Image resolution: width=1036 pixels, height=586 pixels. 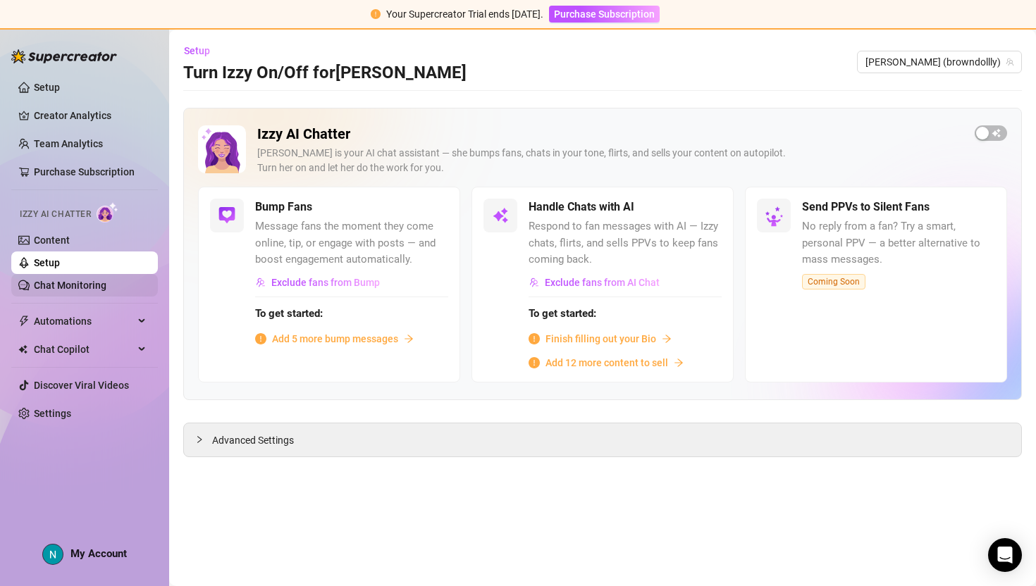 What do you see at coordinates (610, 134) in the screenshot?
I see `h2: Izzy AI Chatter` at bounding box center [610, 134].